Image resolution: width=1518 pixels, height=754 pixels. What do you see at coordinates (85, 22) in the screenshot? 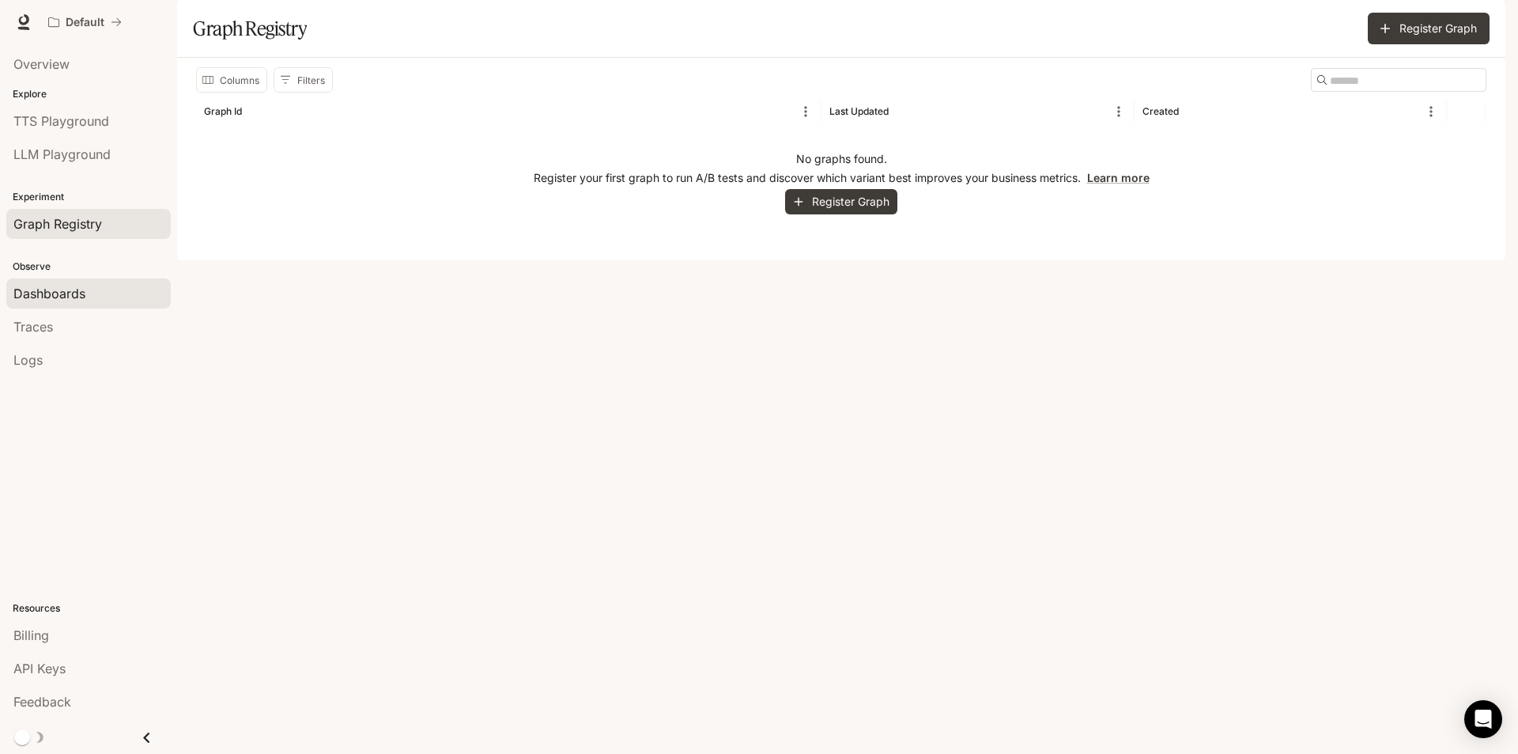
I see `button: All workspaces` at bounding box center [85, 22].